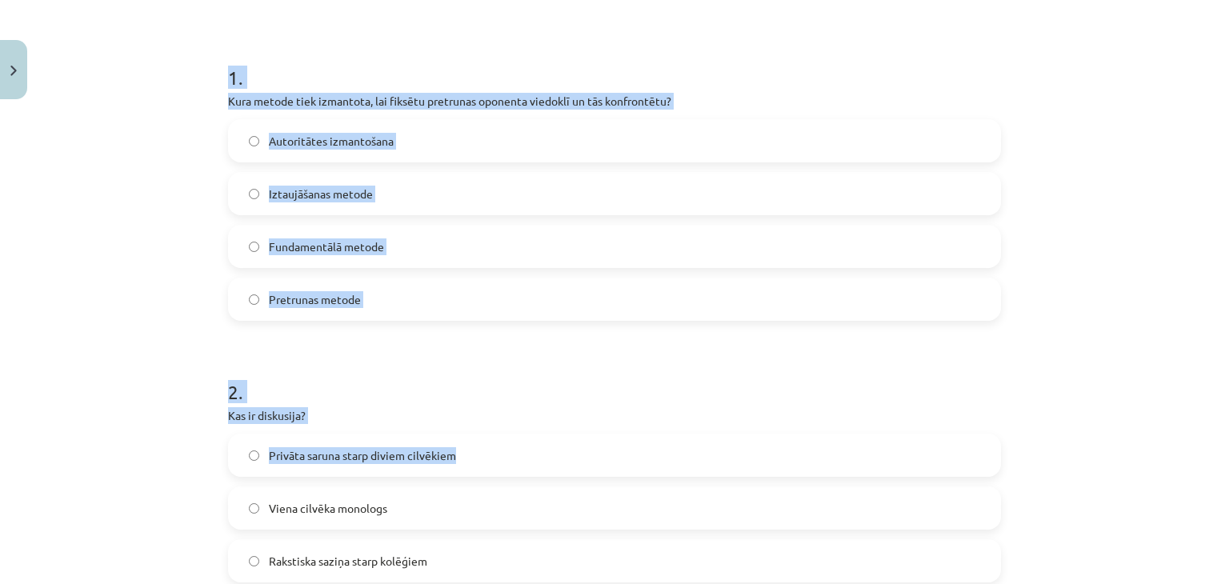  Describe the element at coordinates (363, 455) in the screenshot. I see `span: Privāta saruna starp diviem cilvēkiem` at that location.